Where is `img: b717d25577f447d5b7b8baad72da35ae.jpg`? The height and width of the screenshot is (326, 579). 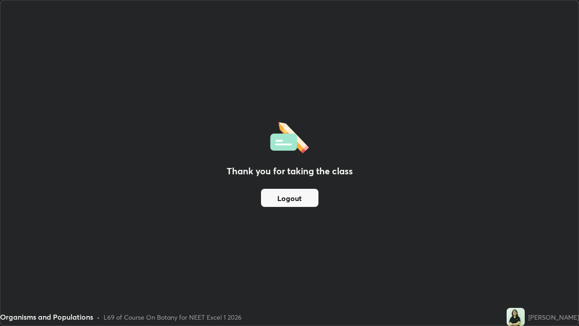 img: b717d25577f447d5b7b8baad72da35ae.jpg is located at coordinates (516, 317).